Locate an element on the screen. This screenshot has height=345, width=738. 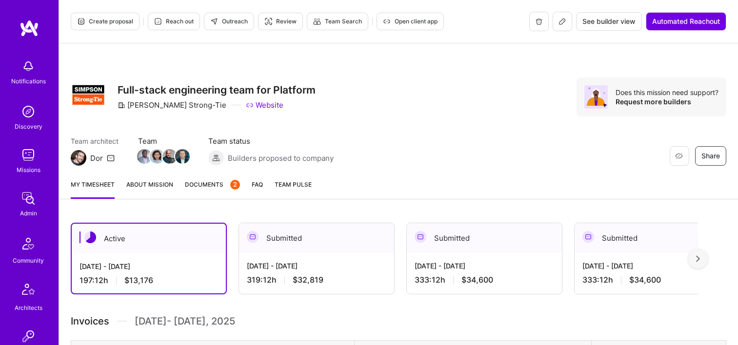
span: Builders proposed to company is located at coordinates (280, 158).